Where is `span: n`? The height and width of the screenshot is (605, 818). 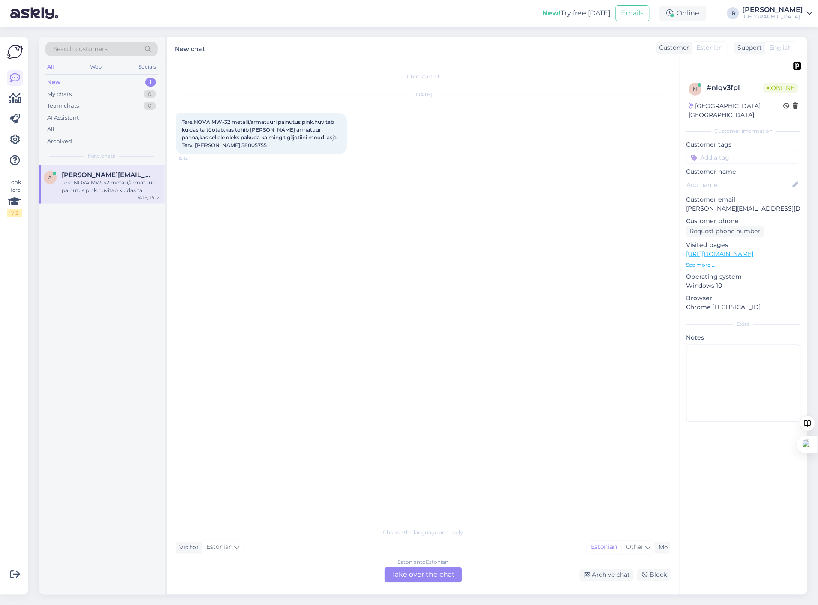 span: n is located at coordinates (695, 89).